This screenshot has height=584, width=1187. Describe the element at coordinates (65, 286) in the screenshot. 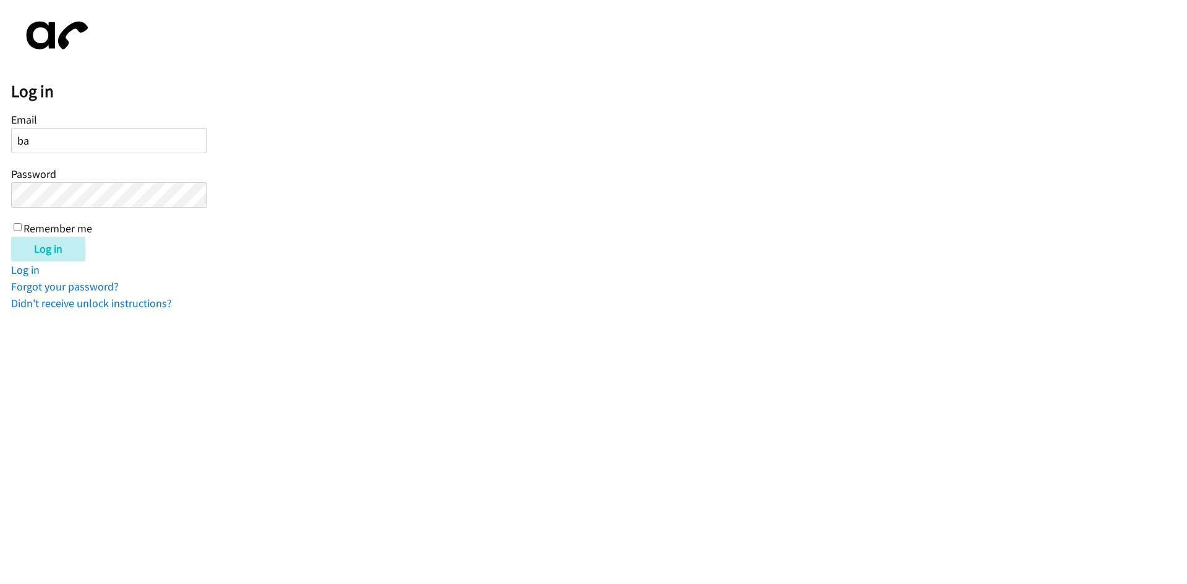

I see `a: Forgot your password?` at that location.